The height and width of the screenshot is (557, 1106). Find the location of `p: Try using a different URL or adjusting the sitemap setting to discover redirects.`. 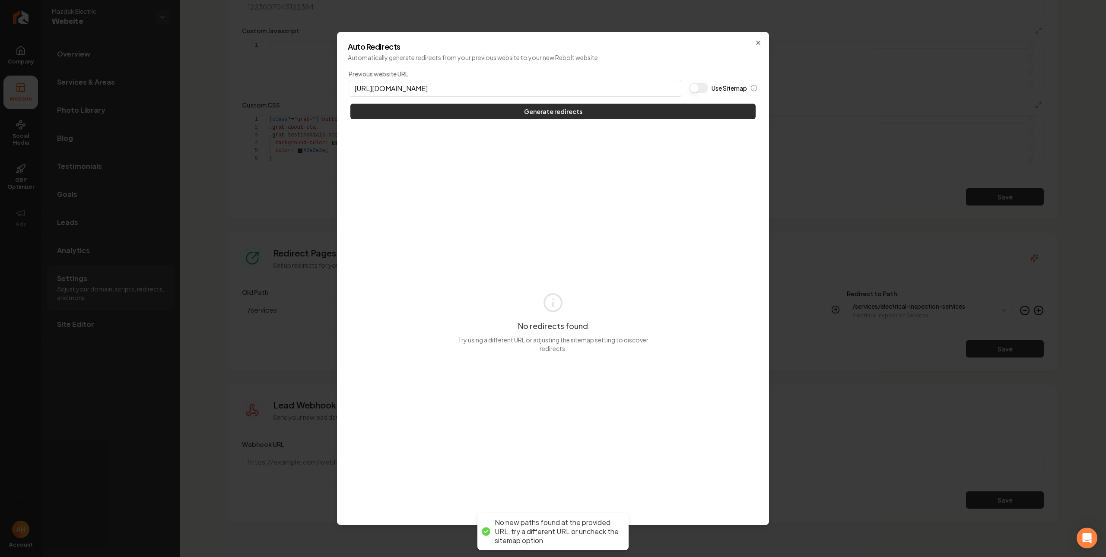

p: Try using a different URL or adjusting the sitemap setting to discover redirects. is located at coordinates (553, 344).